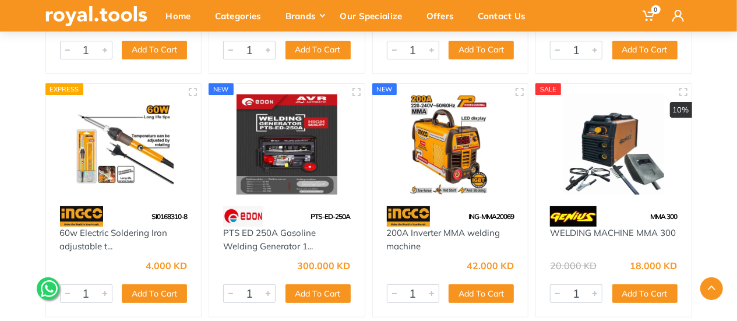 The width and height of the screenshot is (737, 321). What do you see at coordinates (613, 233) in the screenshot?
I see `a: WELDING MACHINE MMA 300` at bounding box center [613, 233].